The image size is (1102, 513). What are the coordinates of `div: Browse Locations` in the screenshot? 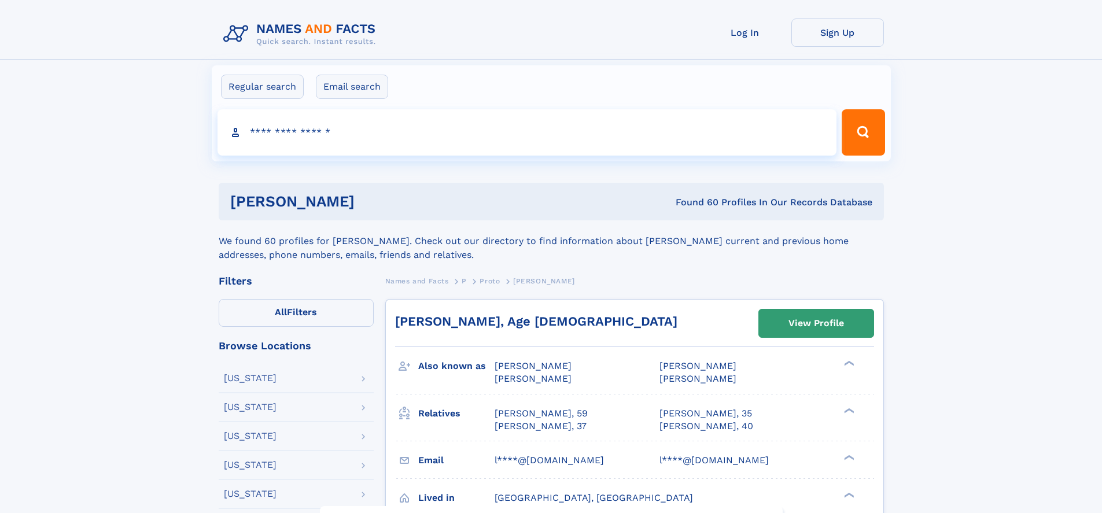 It's located at (296, 346).